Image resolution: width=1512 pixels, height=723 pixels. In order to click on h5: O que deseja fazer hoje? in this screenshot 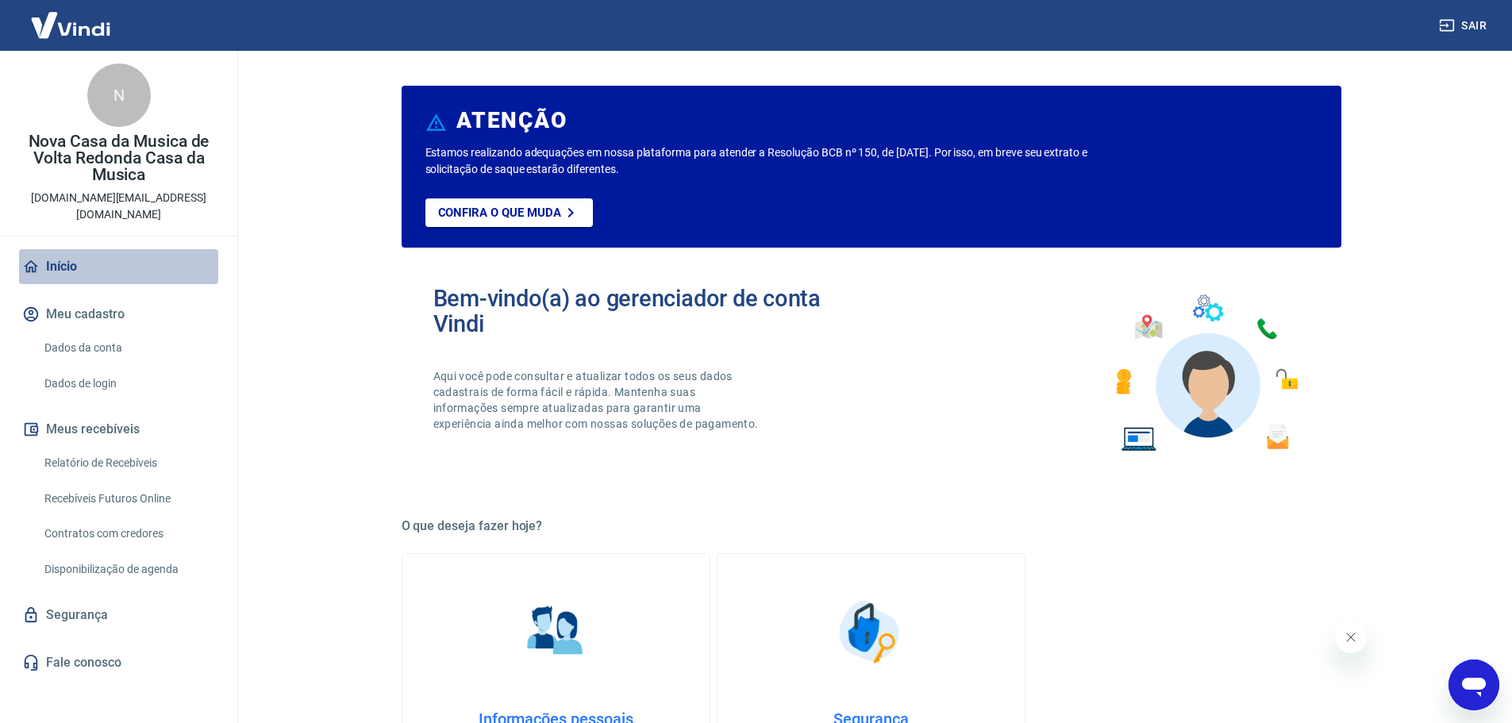, I will do `click(871, 526)`.